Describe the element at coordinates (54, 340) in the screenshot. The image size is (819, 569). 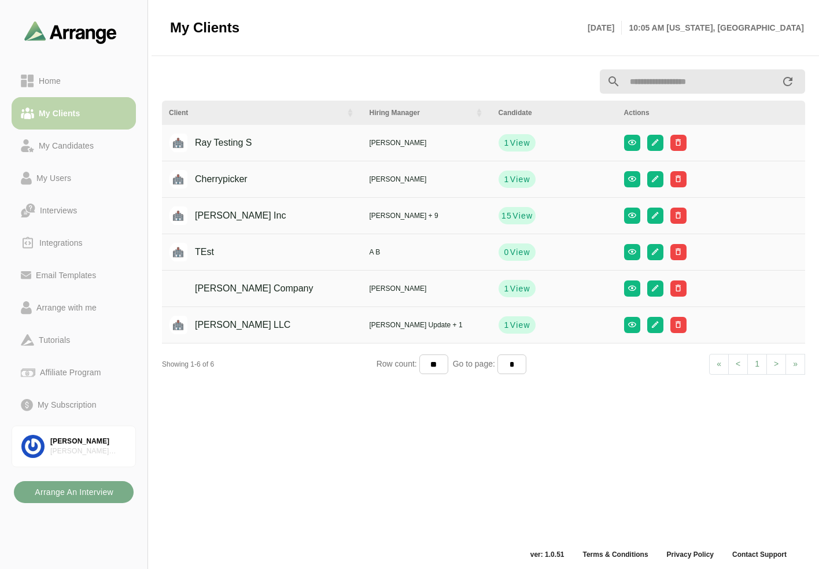
I see `div: Tutorials` at that location.